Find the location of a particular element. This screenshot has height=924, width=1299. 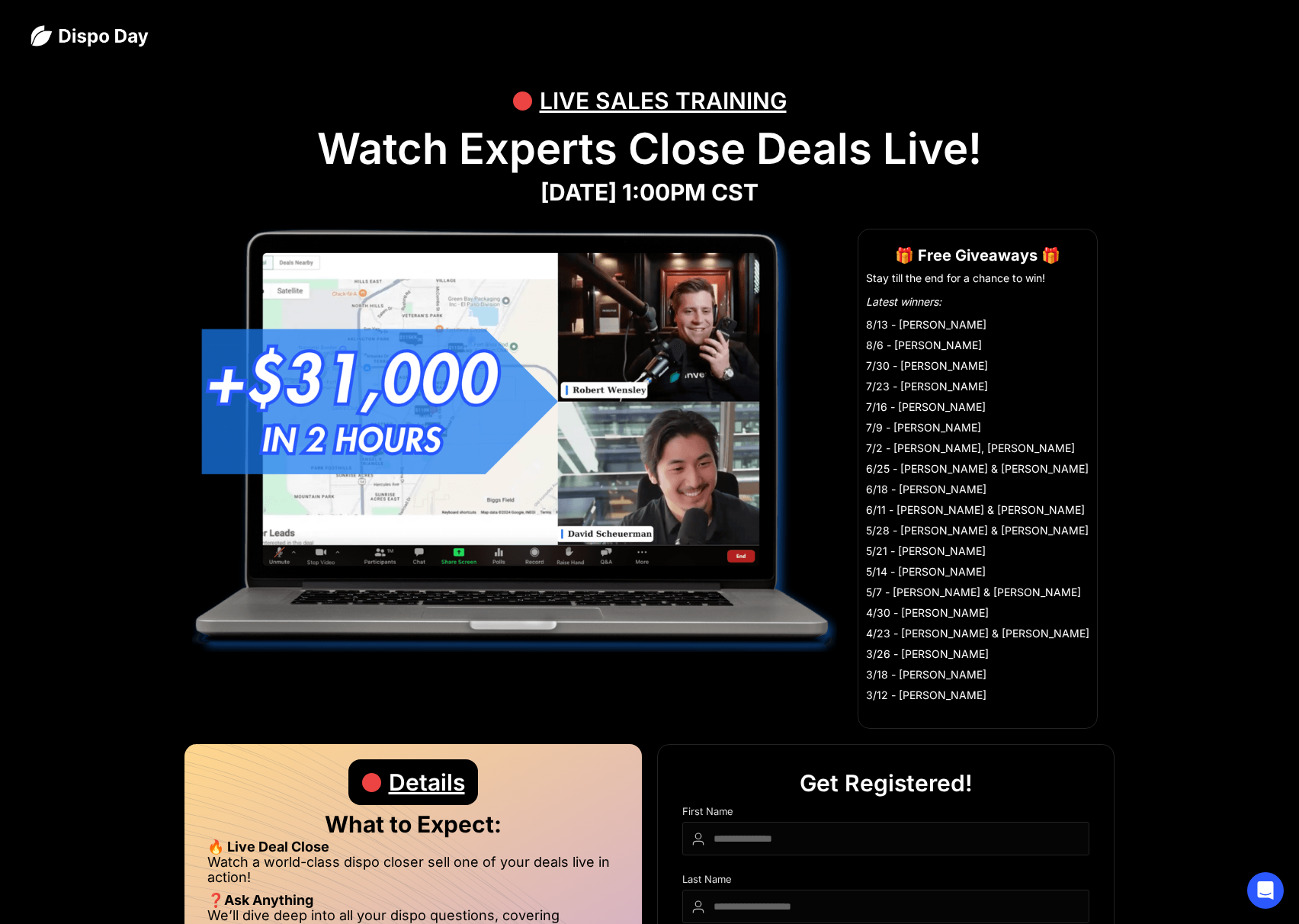

strong: What to Expect: is located at coordinates (413, 824).